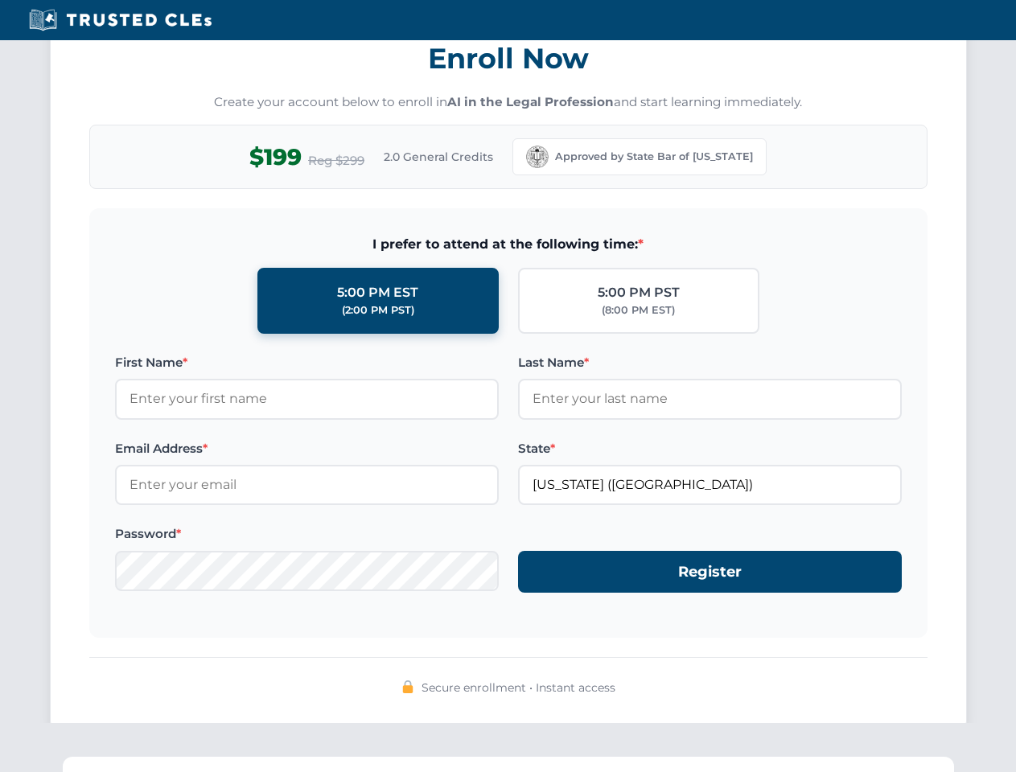 The image size is (1016, 772). I want to click on div: (8:00 PM EST), so click(638, 310).